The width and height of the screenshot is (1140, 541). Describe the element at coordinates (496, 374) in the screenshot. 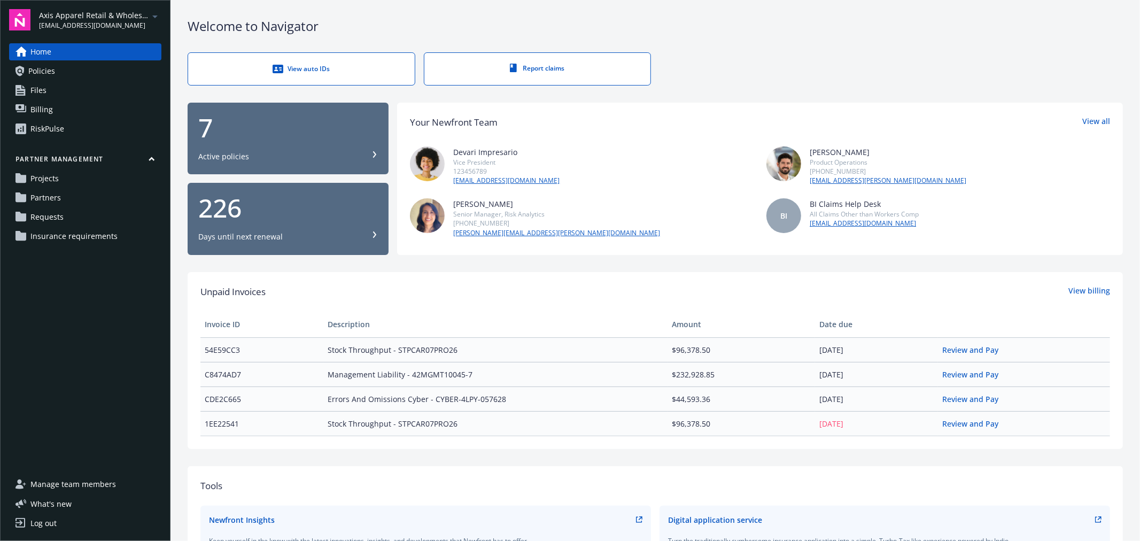

I see `span: Management Liability - 42MGMT10045-7` at that location.